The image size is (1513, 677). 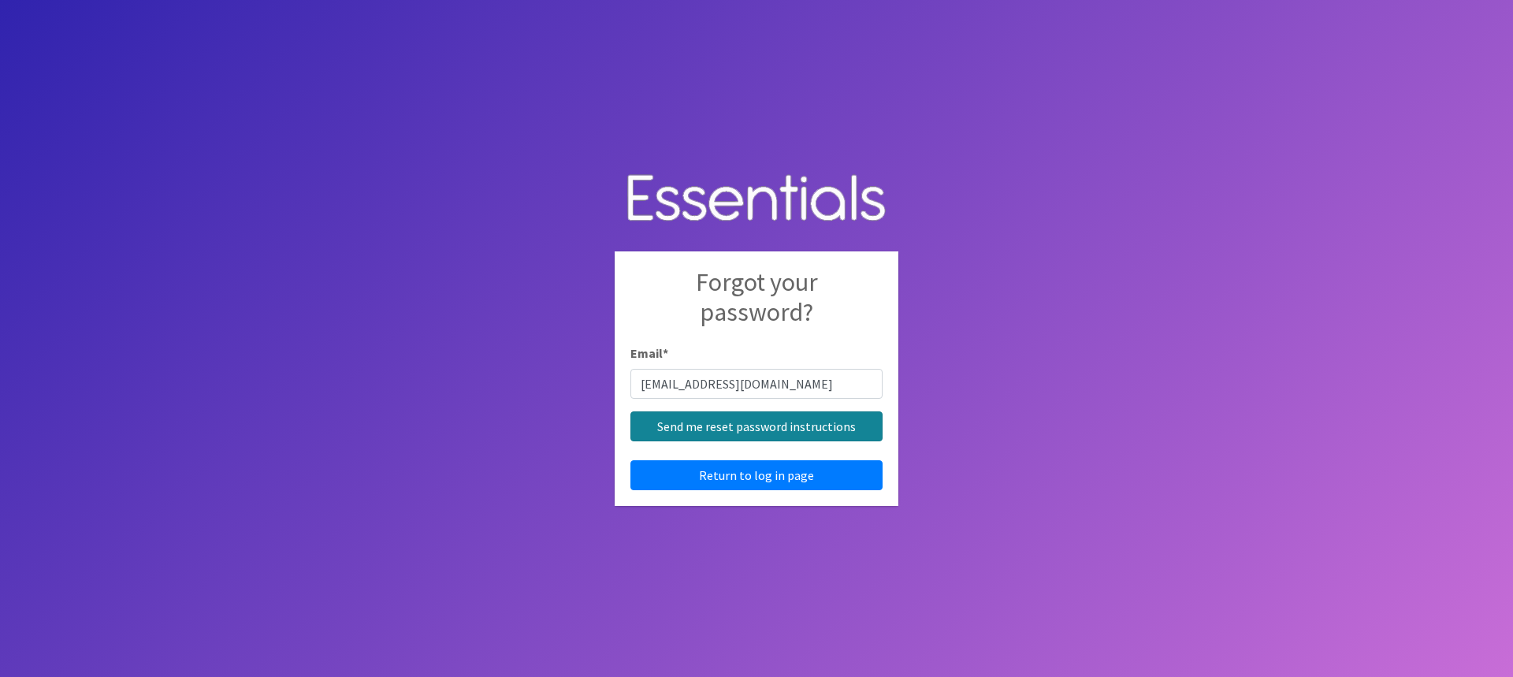 I want to click on input: Send me reset password instructions, so click(x=757, y=426).